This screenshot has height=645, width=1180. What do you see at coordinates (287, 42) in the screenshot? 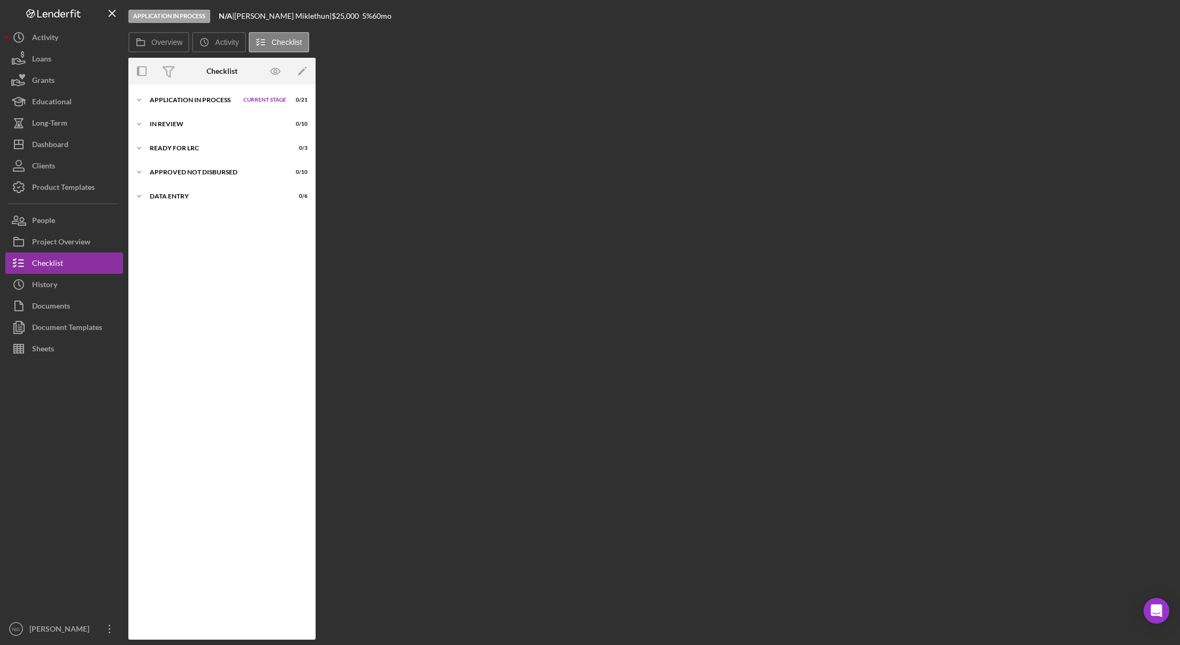
I see `label: Checklist` at bounding box center [287, 42].